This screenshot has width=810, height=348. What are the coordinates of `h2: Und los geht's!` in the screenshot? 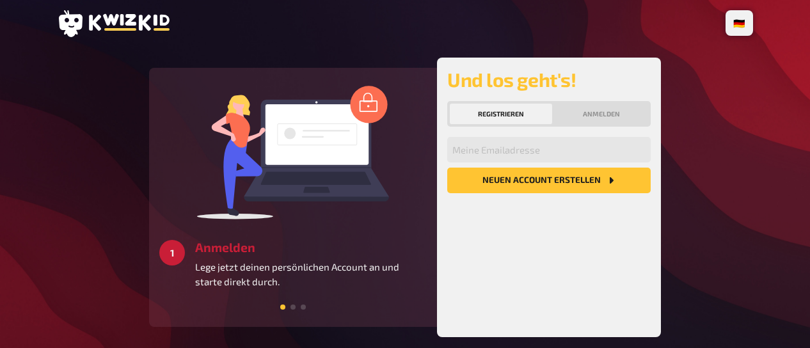 It's located at (549, 79).